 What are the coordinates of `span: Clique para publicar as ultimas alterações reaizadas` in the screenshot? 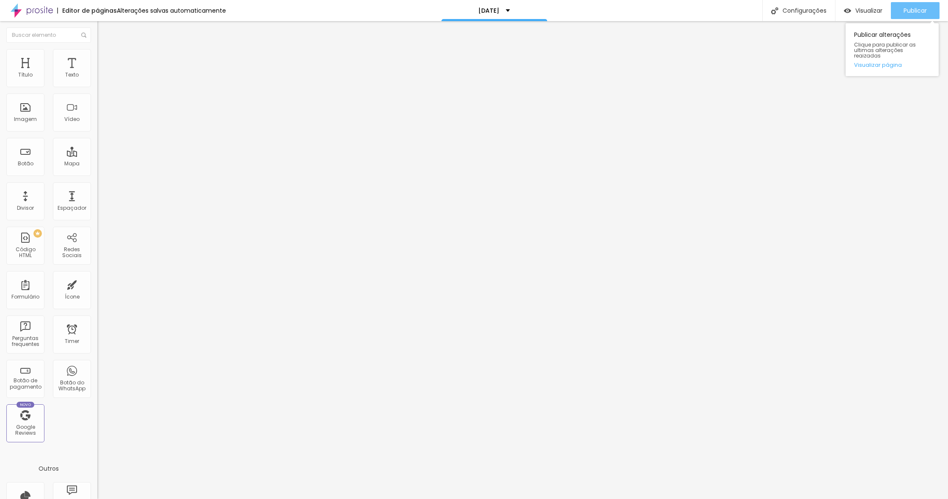 It's located at (892, 50).